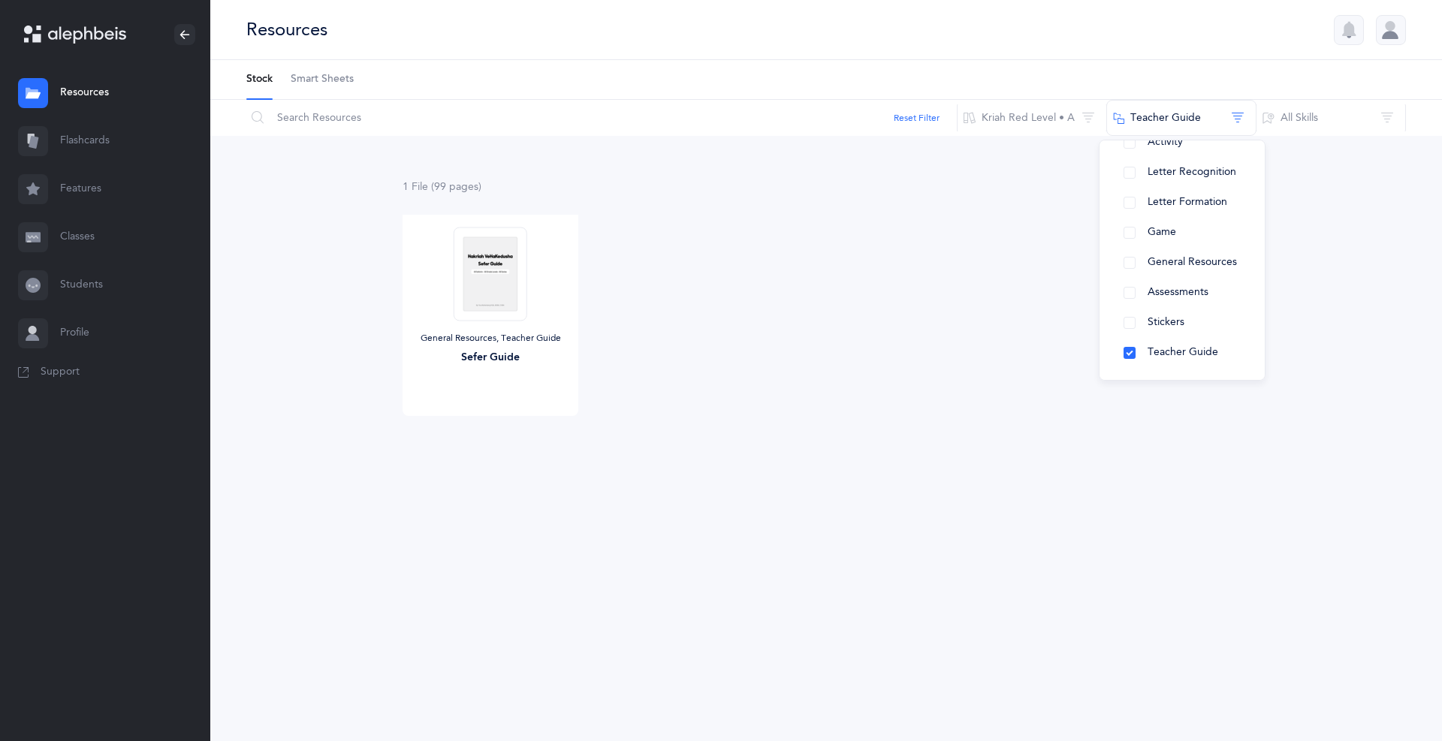 The width and height of the screenshot is (1442, 741). I want to click on button: Stickers, so click(1182, 323).